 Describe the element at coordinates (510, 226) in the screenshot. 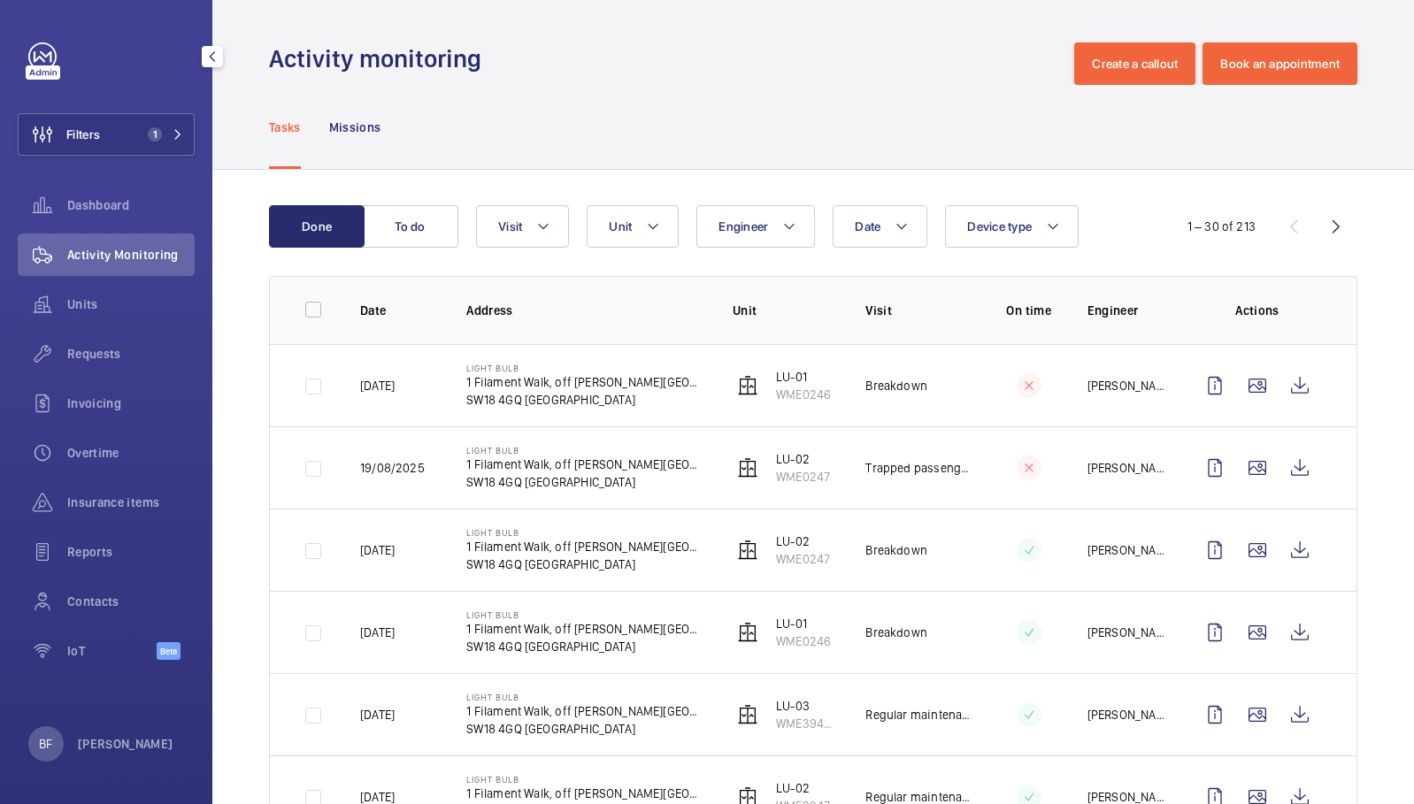

I see `span: Visit` at that location.